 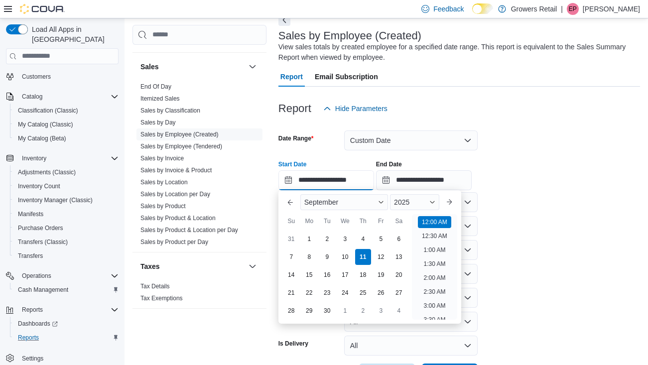 What do you see at coordinates (435, 320) in the screenshot?
I see `li: 3:30 AM` at bounding box center [435, 320].